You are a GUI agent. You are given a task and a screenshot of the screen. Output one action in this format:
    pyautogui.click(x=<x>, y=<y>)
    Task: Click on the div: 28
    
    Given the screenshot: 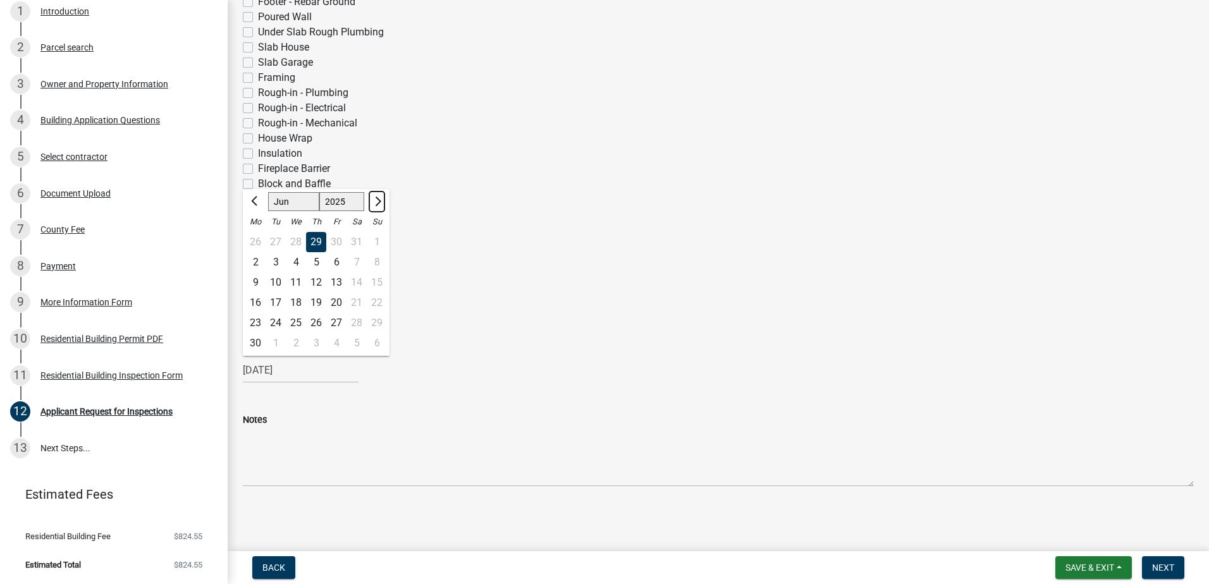 What is the action you would take?
    pyautogui.click(x=296, y=242)
    